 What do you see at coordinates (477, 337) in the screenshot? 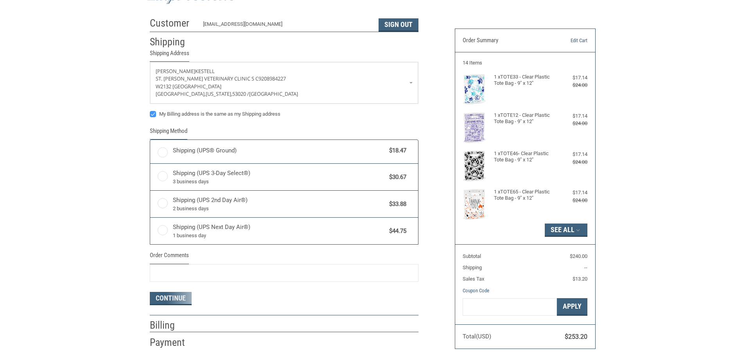
I see `span: Total (USD)` at bounding box center [477, 337].